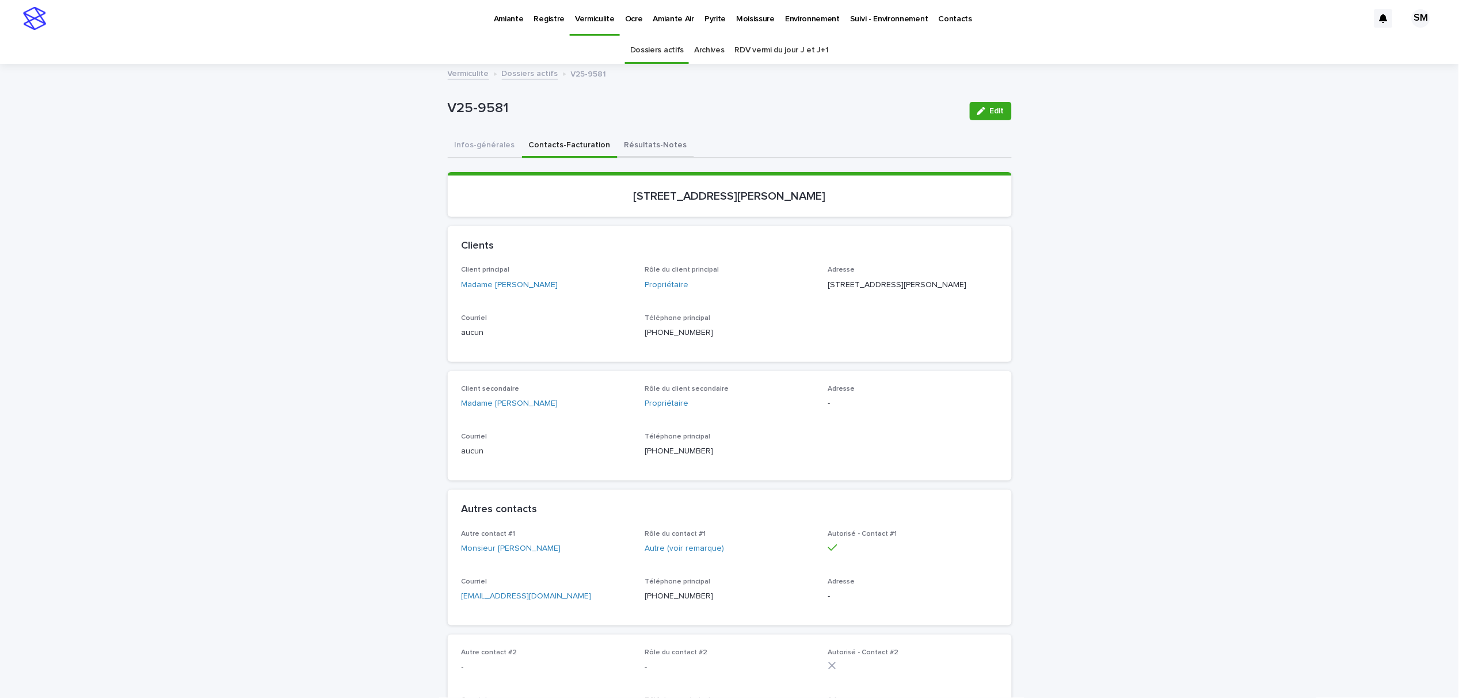 This screenshot has width=1459, height=698. What do you see at coordinates (675, 534) in the screenshot?
I see `span: Rôle du contact #1` at bounding box center [675, 534].